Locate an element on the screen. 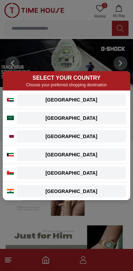 The image size is (133, 271). p: Choose your preferred shopping destination is located at coordinates (66, 85).